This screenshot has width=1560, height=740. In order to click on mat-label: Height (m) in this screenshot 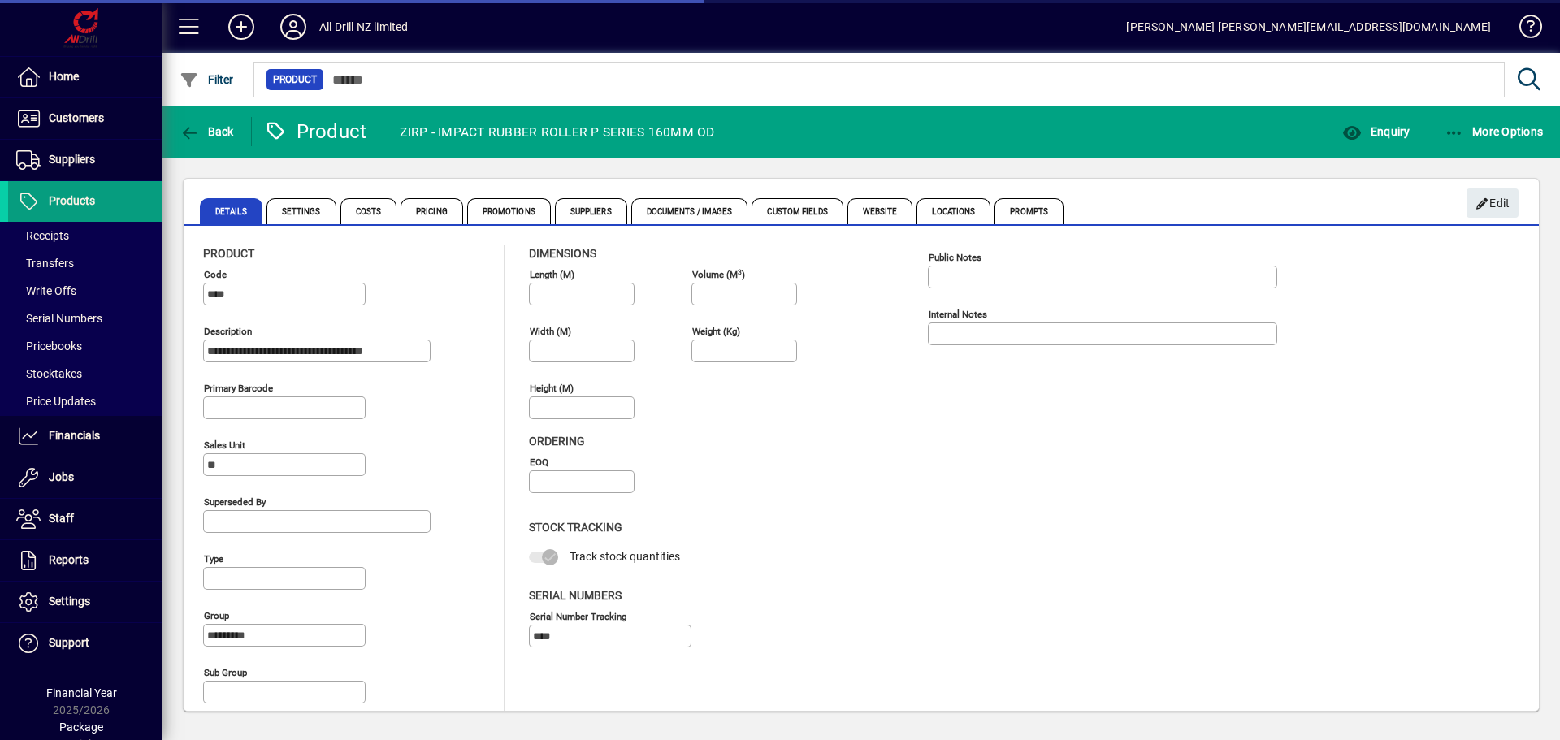, I will do `click(552, 388)`.